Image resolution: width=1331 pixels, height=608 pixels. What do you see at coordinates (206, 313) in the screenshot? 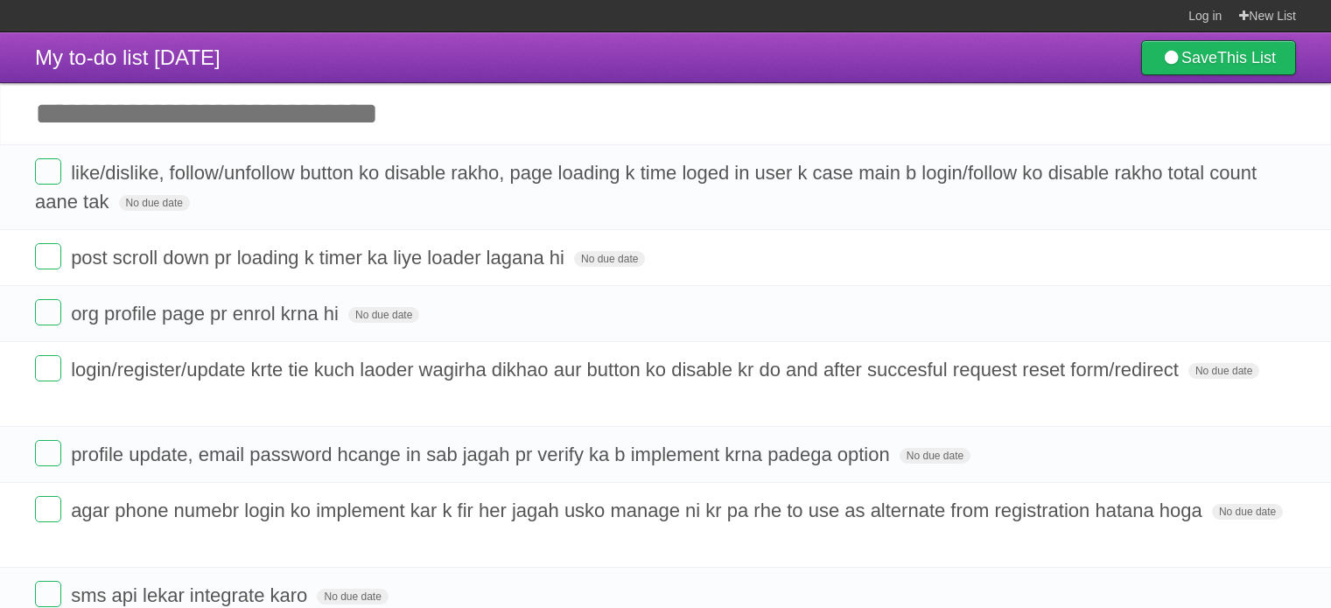
I see `span: org profile page pr enrol krna hi` at bounding box center [206, 313].